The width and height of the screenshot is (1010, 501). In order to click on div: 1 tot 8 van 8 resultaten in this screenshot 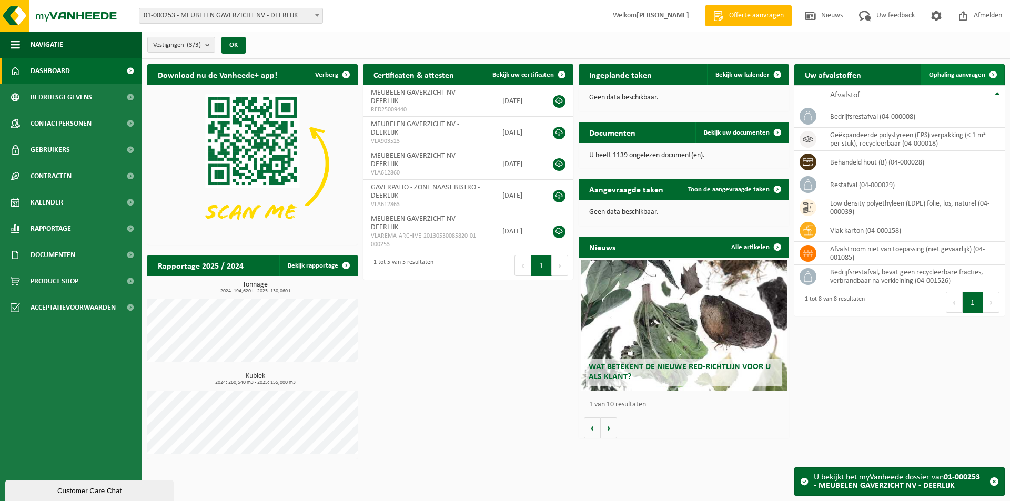, I will do `click(832, 302)`.